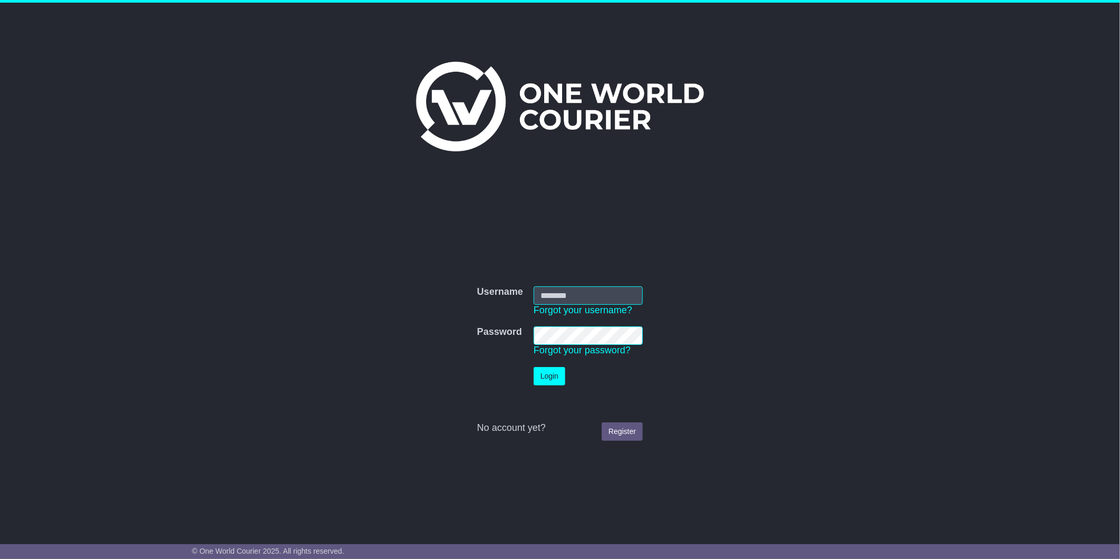 The height and width of the screenshot is (559, 1120). I want to click on a: Forgot your password?, so click(582, 350).